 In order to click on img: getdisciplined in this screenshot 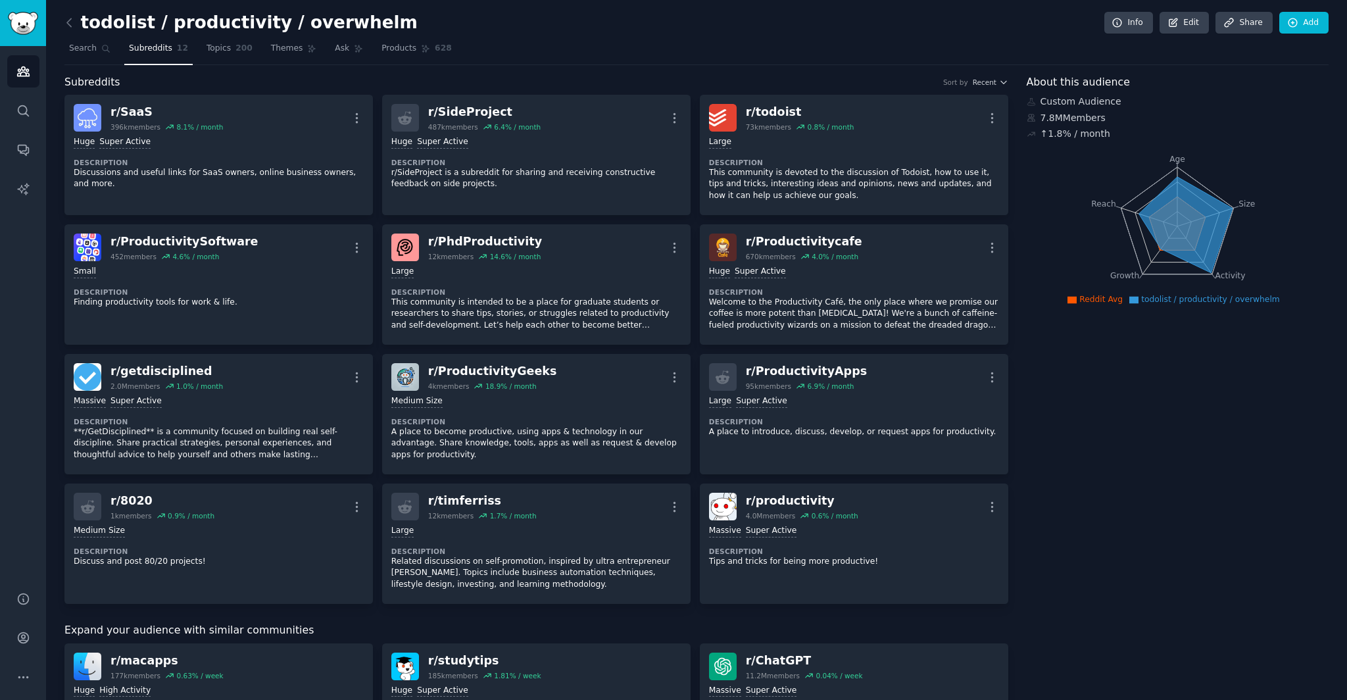, I will do `click(87, 377)`.